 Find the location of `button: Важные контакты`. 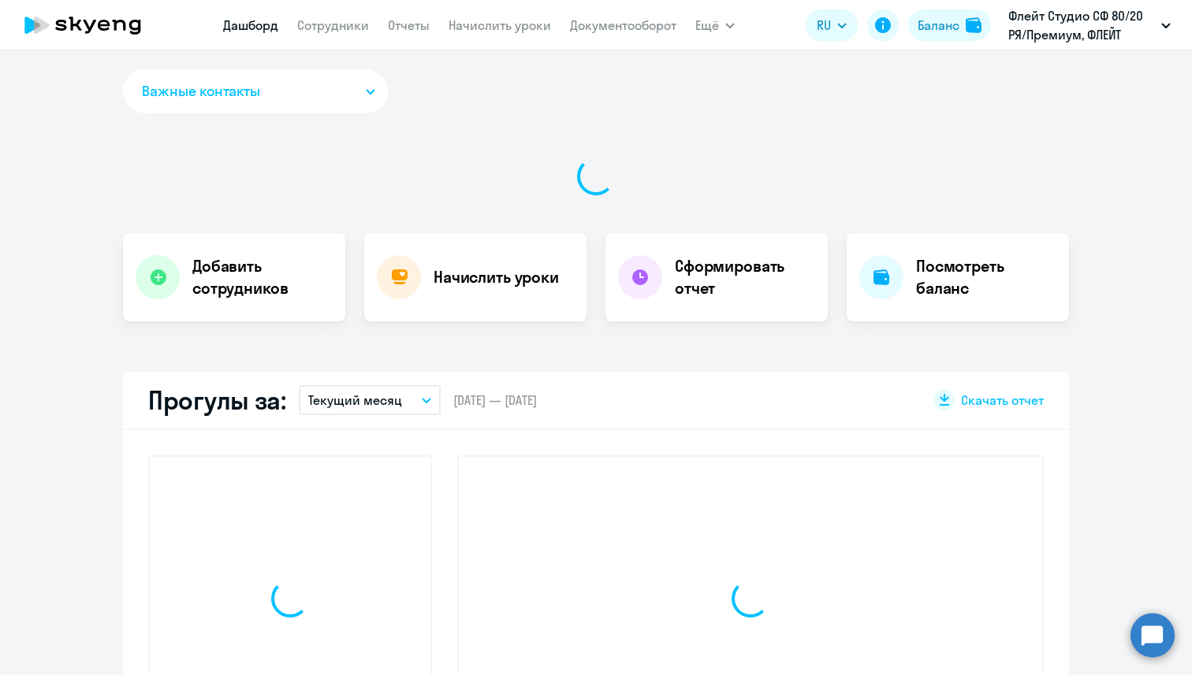

button: Важные контакты is located at coordinates (255, 91).